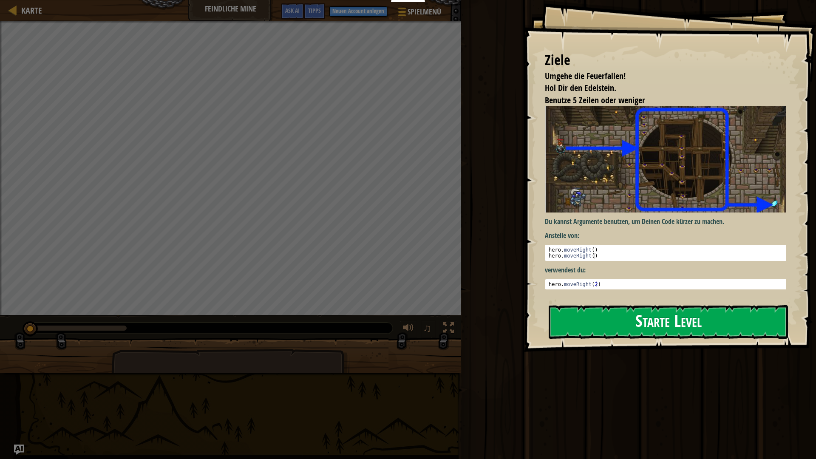 Image resolution: width=816 pixels, height=459 pixels. Describe the element at coordinates (668, 221) in the screenshot. I see `p: Du kannst Argumente benutzen, um Deinen Code kürzer zu machen.` at that location.